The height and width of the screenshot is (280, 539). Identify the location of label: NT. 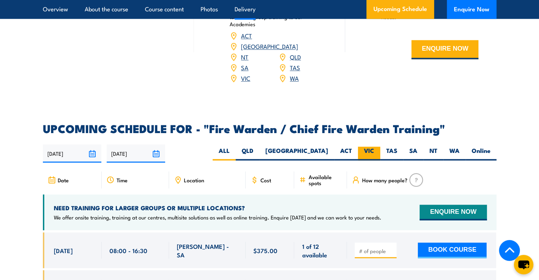
(434, 154).